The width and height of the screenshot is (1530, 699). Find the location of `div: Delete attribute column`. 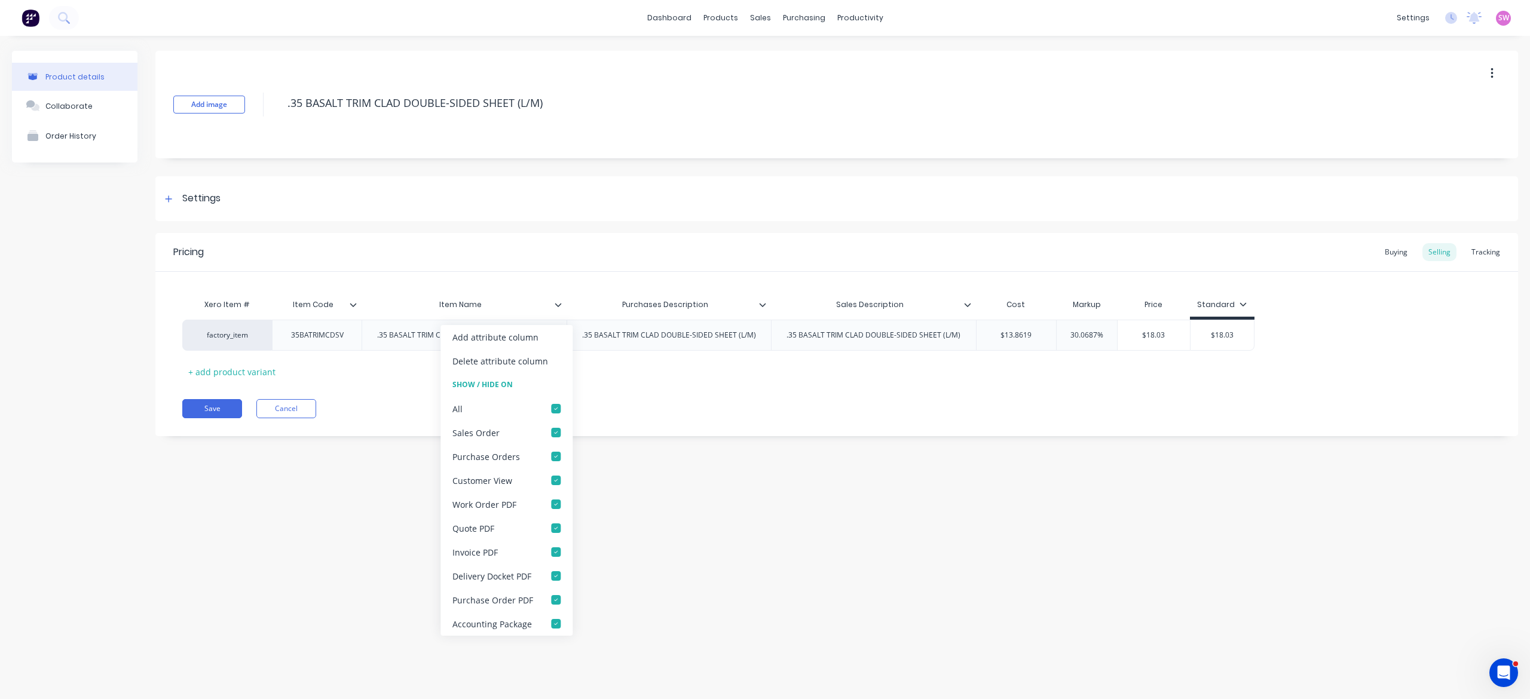

div: Delete attribute column is located at coordinates (500, 361).